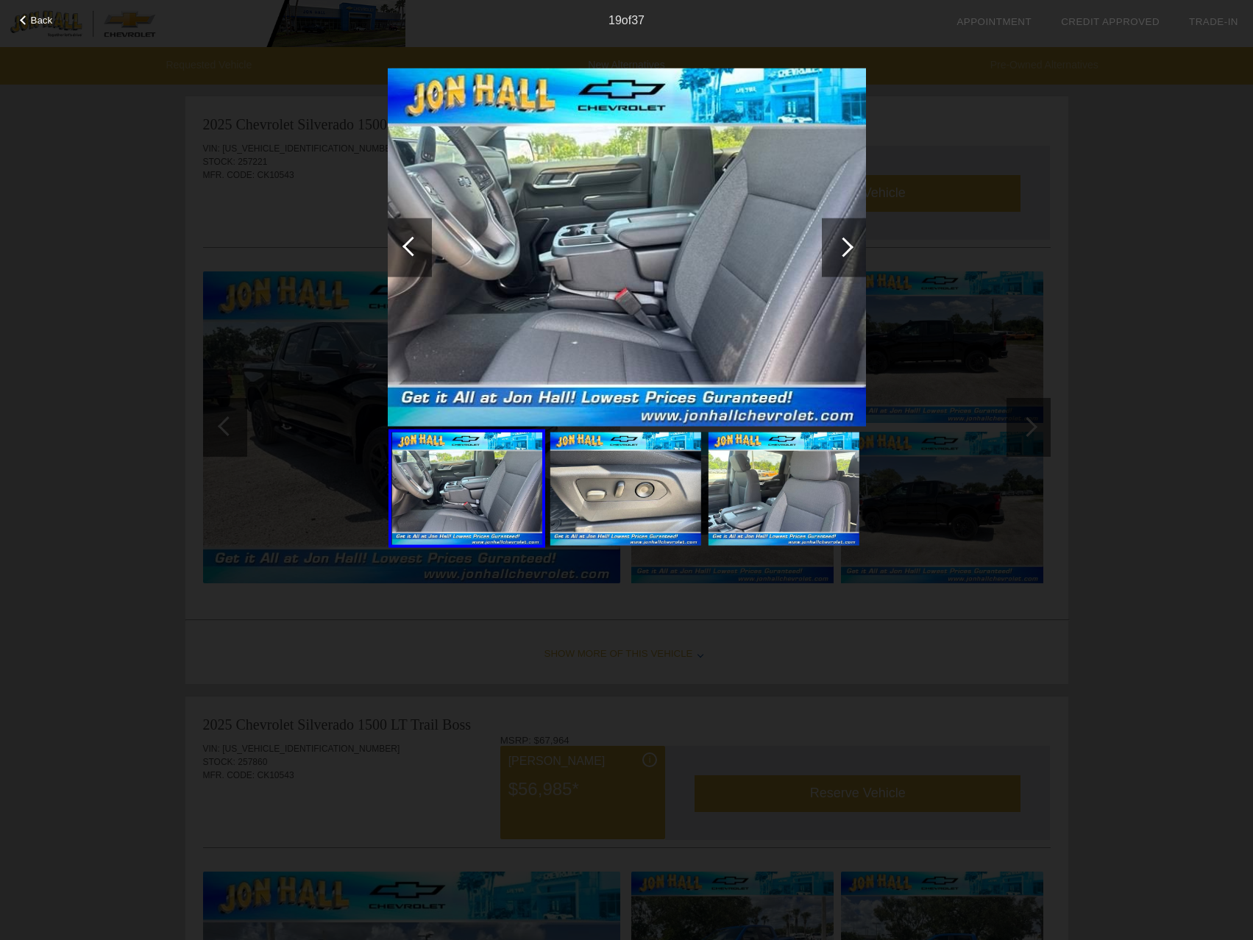 The height and width of the screenshot is (940, 1253). What do you see at coordinates (994, 21) in the screenshot?
I see `a: Appointment` at bounding box center [994, 21].